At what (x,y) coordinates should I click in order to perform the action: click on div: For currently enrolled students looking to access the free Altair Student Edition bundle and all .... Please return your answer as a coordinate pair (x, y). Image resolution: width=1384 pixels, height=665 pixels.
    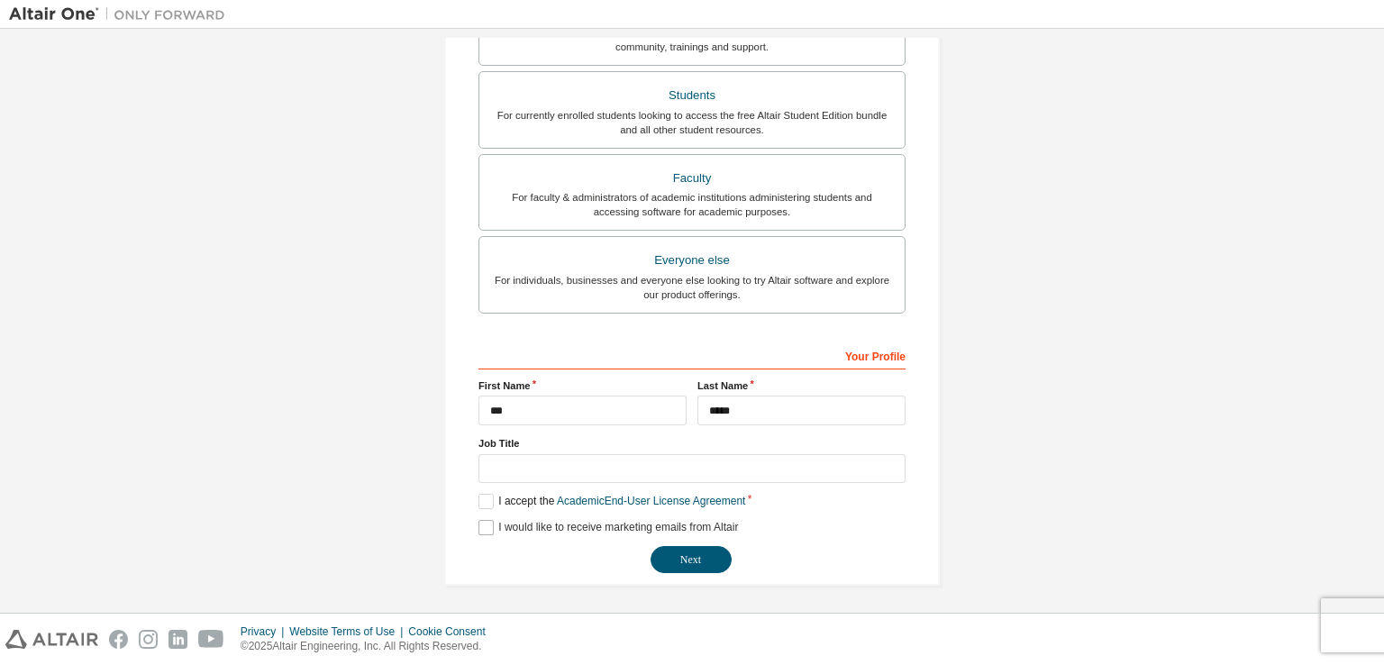
    Looking at the image, I should click on (692, 123).